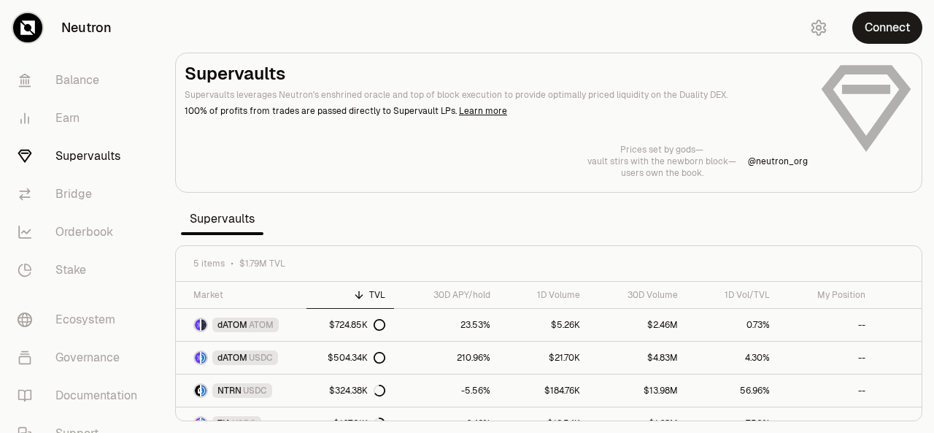 This screenshot has height=433, width=934. What do you see at coordinates (826, 295) in the screenshot?
I see `div: My Position` at bounding box center [826, 295].